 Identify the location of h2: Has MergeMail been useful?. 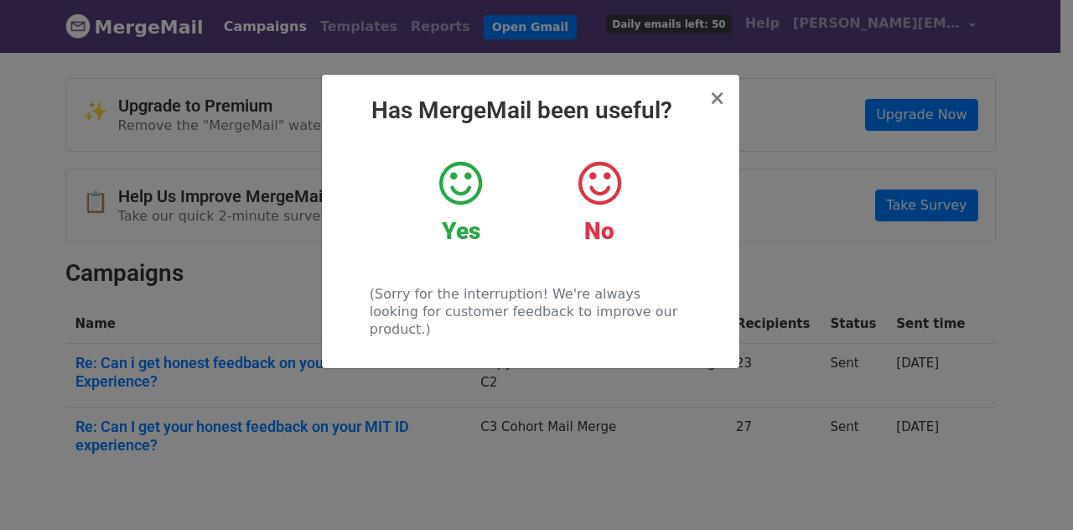
(531, 111).